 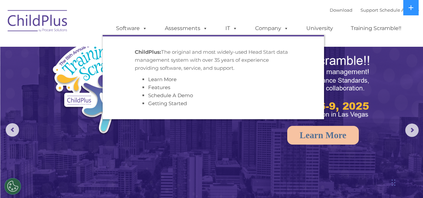 What do you see at coordinates (159, 87) in the screenshot?
I see `a: Features` at bounding box center [159, 87].